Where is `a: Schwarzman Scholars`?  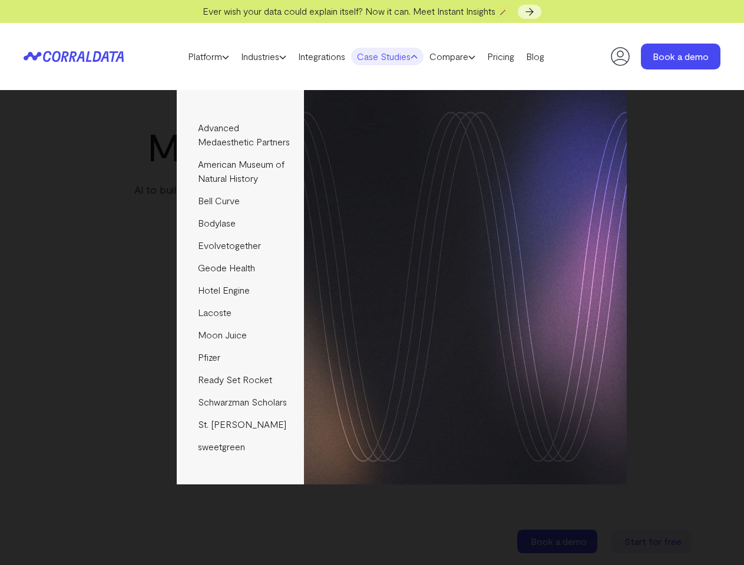 a: Schwarzman Scholars is located at coordinates (240, 402).